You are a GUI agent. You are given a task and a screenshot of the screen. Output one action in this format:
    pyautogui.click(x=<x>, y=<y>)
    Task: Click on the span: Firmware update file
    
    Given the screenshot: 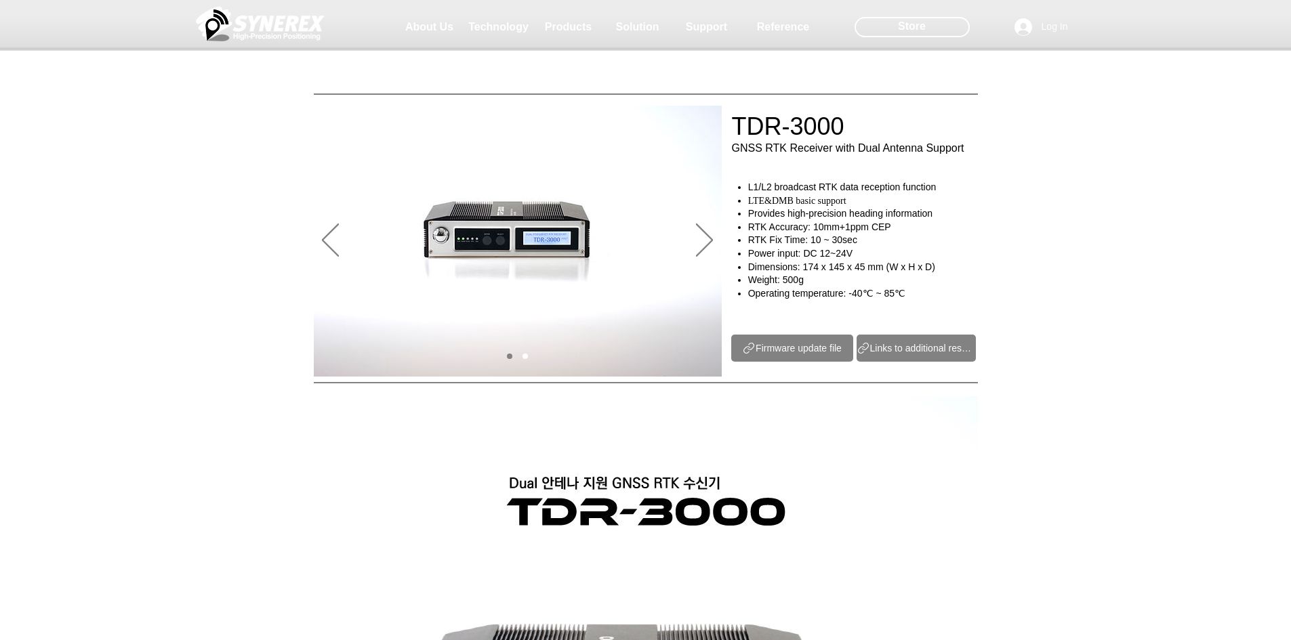 What is the action you would take?
    pyautogui.click(x=798, y=348)
    